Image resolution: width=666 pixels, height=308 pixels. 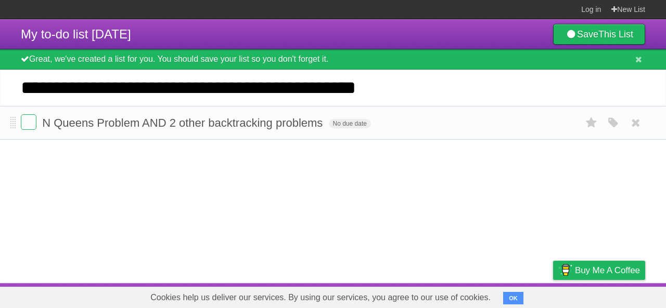 What do you see at coordinates (615, 34) in the screenshot?
I see `b: This List` at bounding box center [615, 34].